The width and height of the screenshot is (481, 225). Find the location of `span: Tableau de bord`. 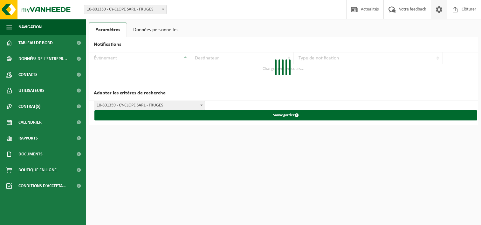

span: Tableau de bord is located at coordinates (36, 43).